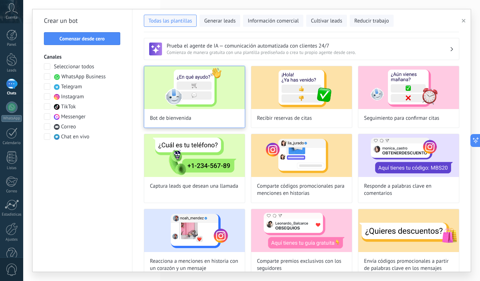 Image resolution: width=480 pixels, height=281 pixels. I want to click on span: Reducir trabajo, so click(372, 21).